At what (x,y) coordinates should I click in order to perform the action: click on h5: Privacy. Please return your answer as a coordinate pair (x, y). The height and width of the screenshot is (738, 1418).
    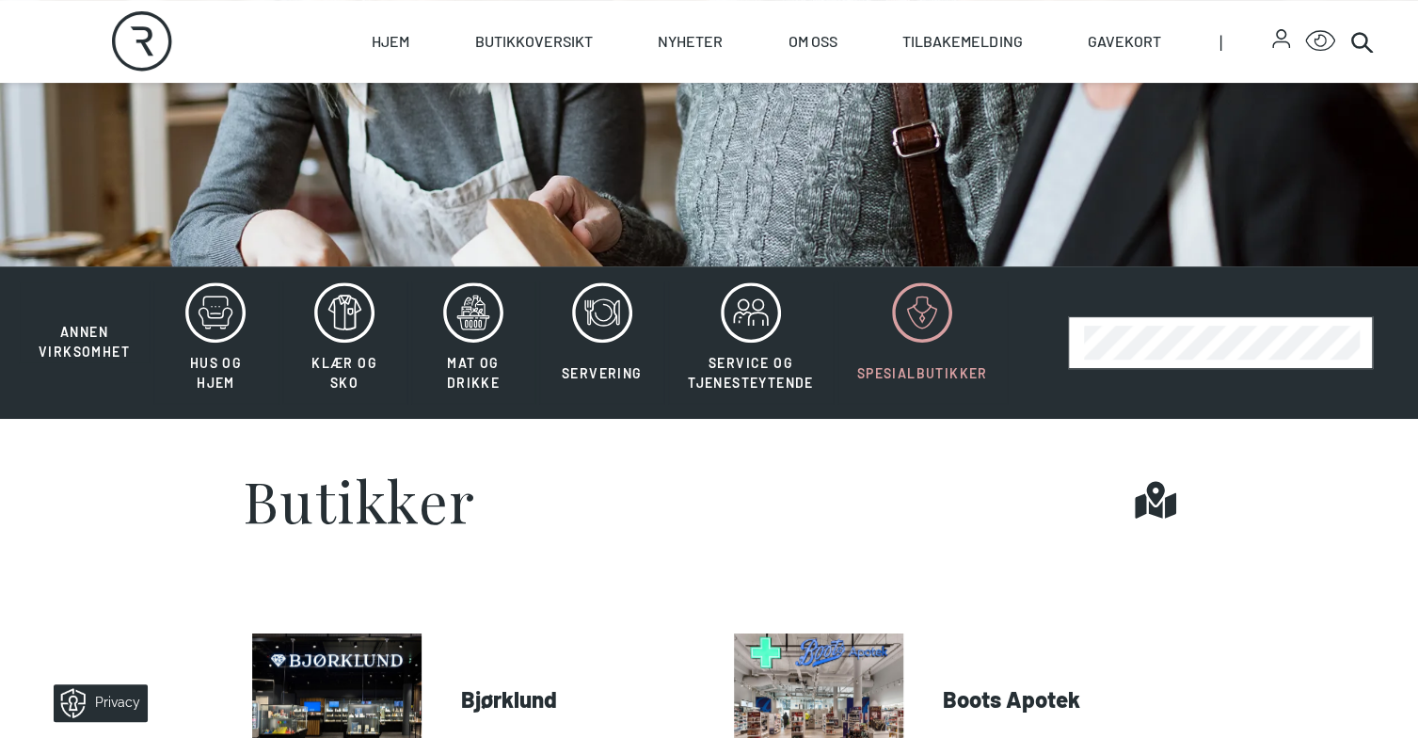
    Looking at the image, I should click on (99, 24).